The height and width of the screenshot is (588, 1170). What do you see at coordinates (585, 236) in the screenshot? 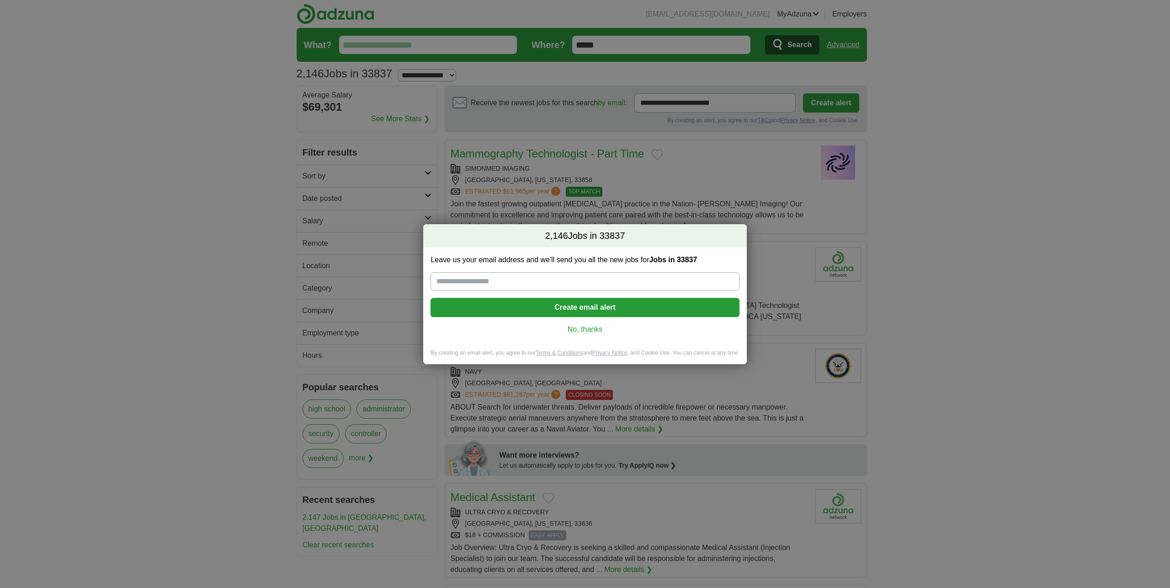
I see `h2: Jobs in 33837` at bounding box center [585, 236].